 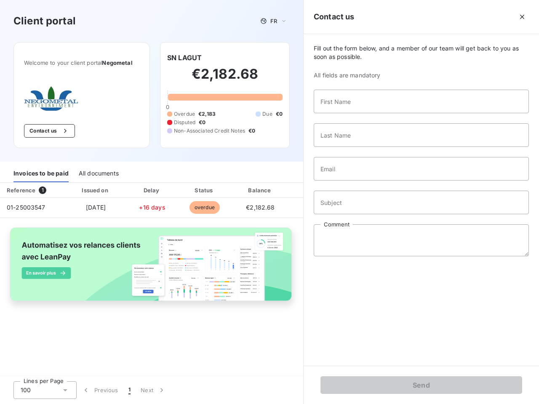 What do you see at coordinates (45, 21) in the screenshot?
I see `h3: Client portal` at bounding box center [45, 21].